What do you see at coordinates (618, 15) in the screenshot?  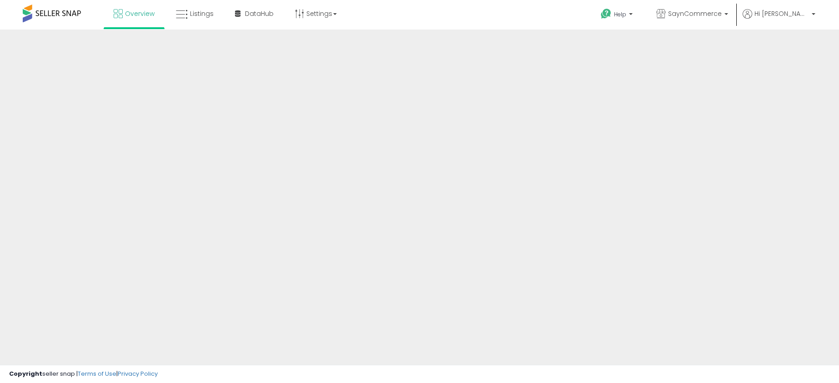 I see `a: Help` at bounding box center [618, 15].